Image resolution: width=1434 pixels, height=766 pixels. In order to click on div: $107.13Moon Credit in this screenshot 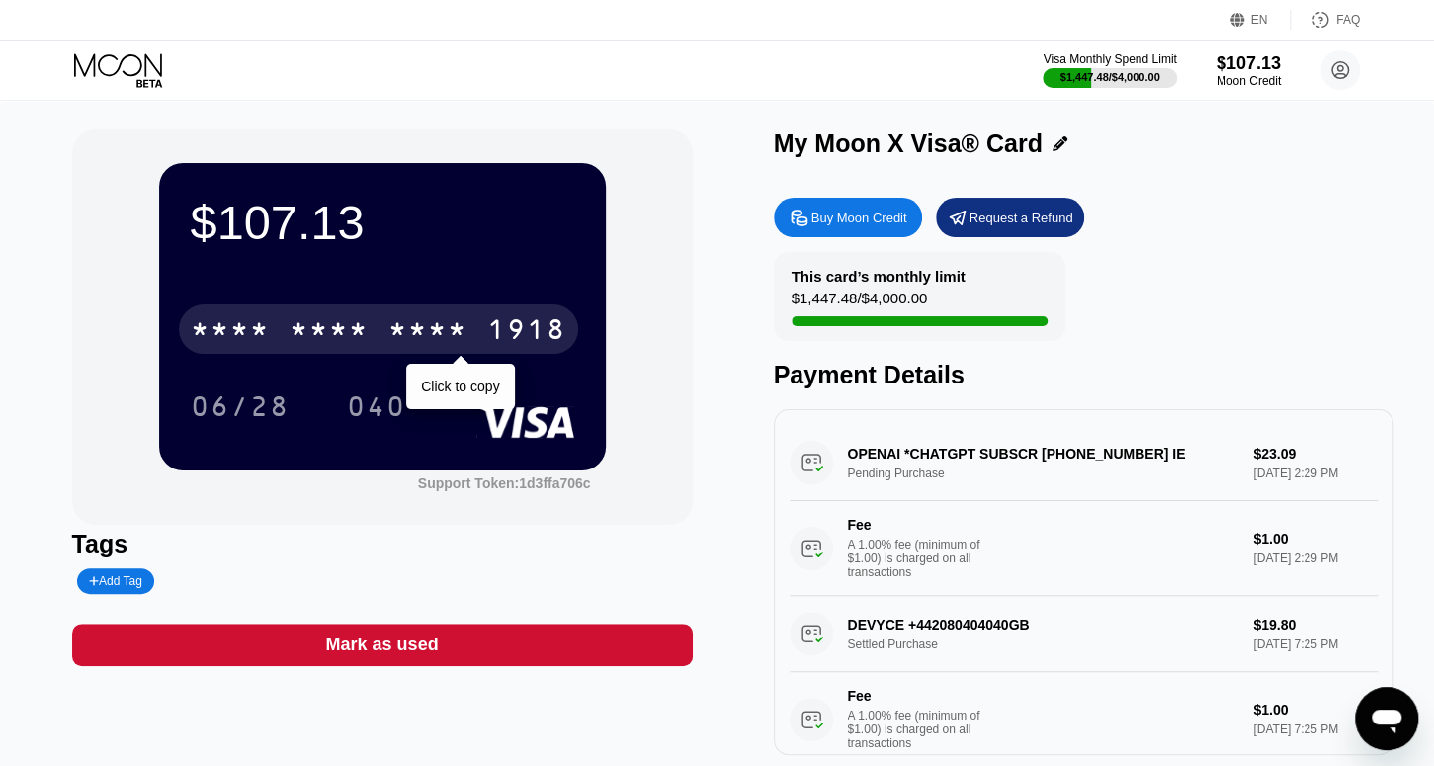, I will do `click(1248, 70)`.